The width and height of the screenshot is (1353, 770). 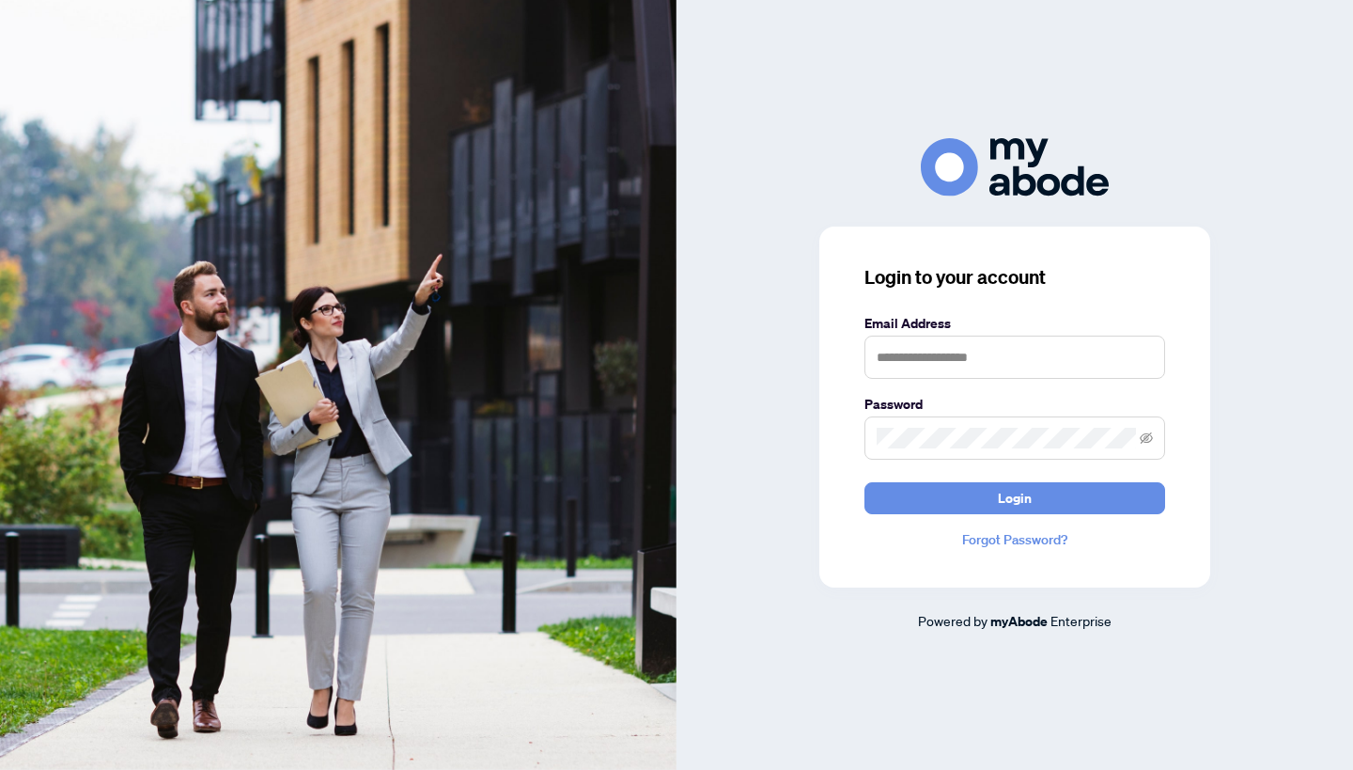 I want to click on label: Password, so click(x=1015, y=404).